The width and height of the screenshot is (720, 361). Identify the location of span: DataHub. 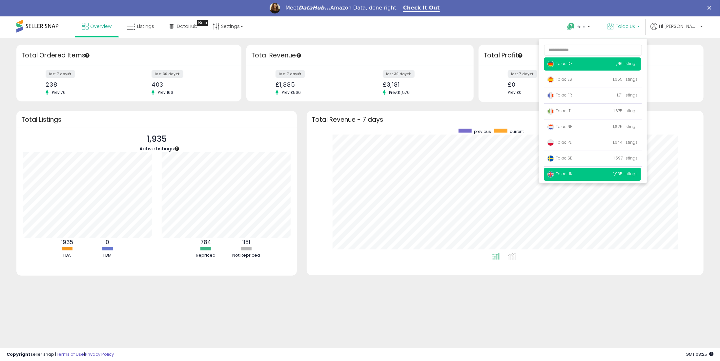
(187, 26).